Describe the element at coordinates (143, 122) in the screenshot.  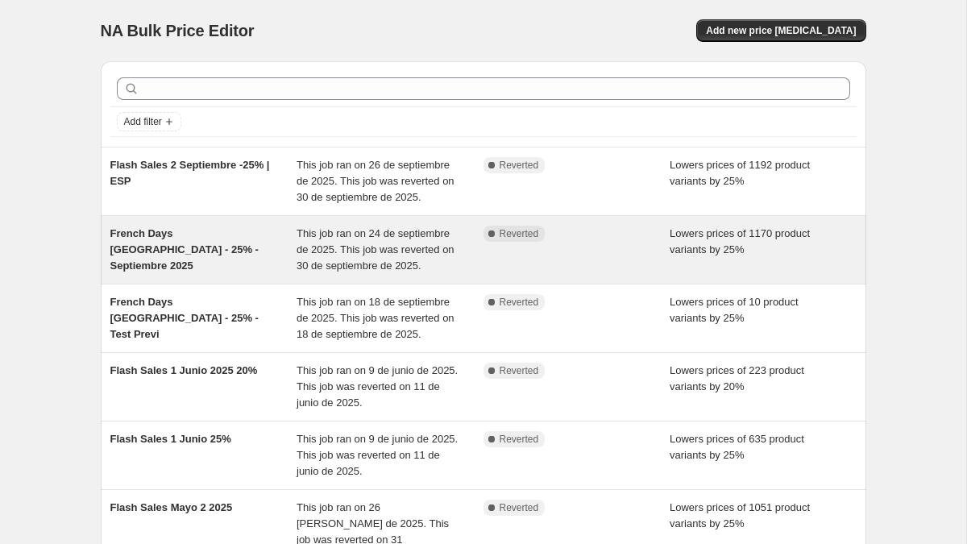
I see `span: Add filter` at that location.